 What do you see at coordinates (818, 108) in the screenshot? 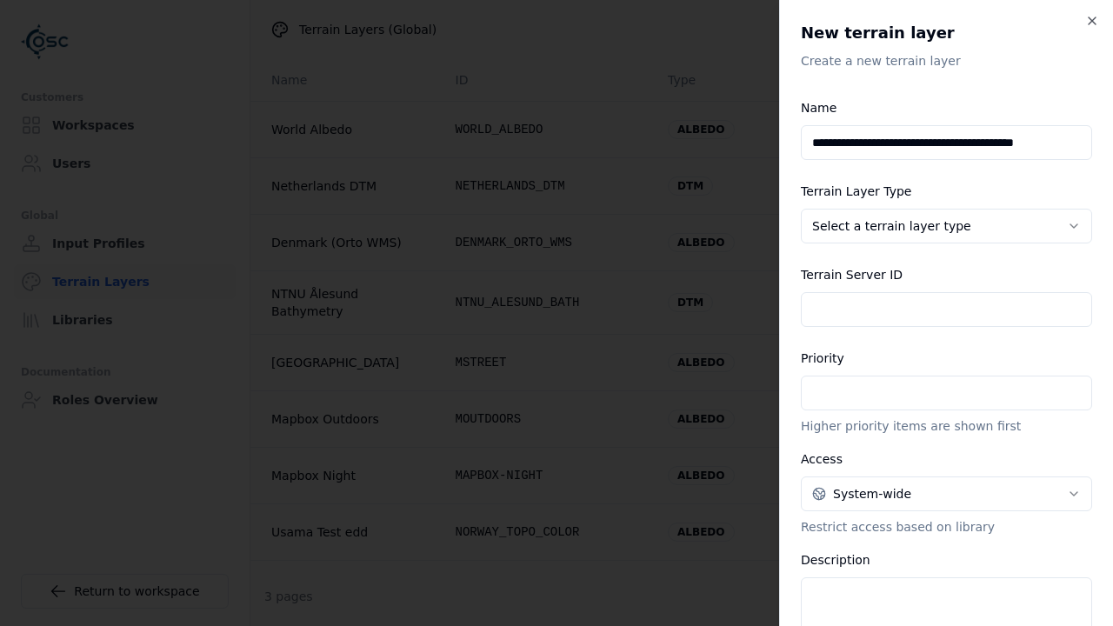
I see `label: Name` at bounding box center [818, 108].